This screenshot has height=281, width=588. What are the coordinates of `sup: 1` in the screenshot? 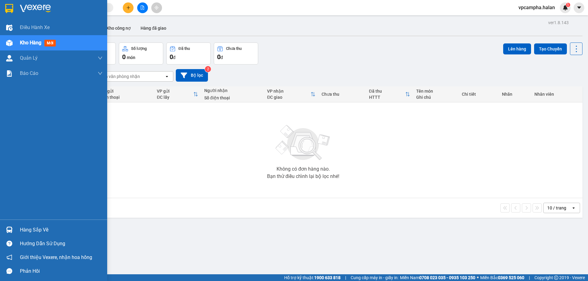 It's located at (568, 5).